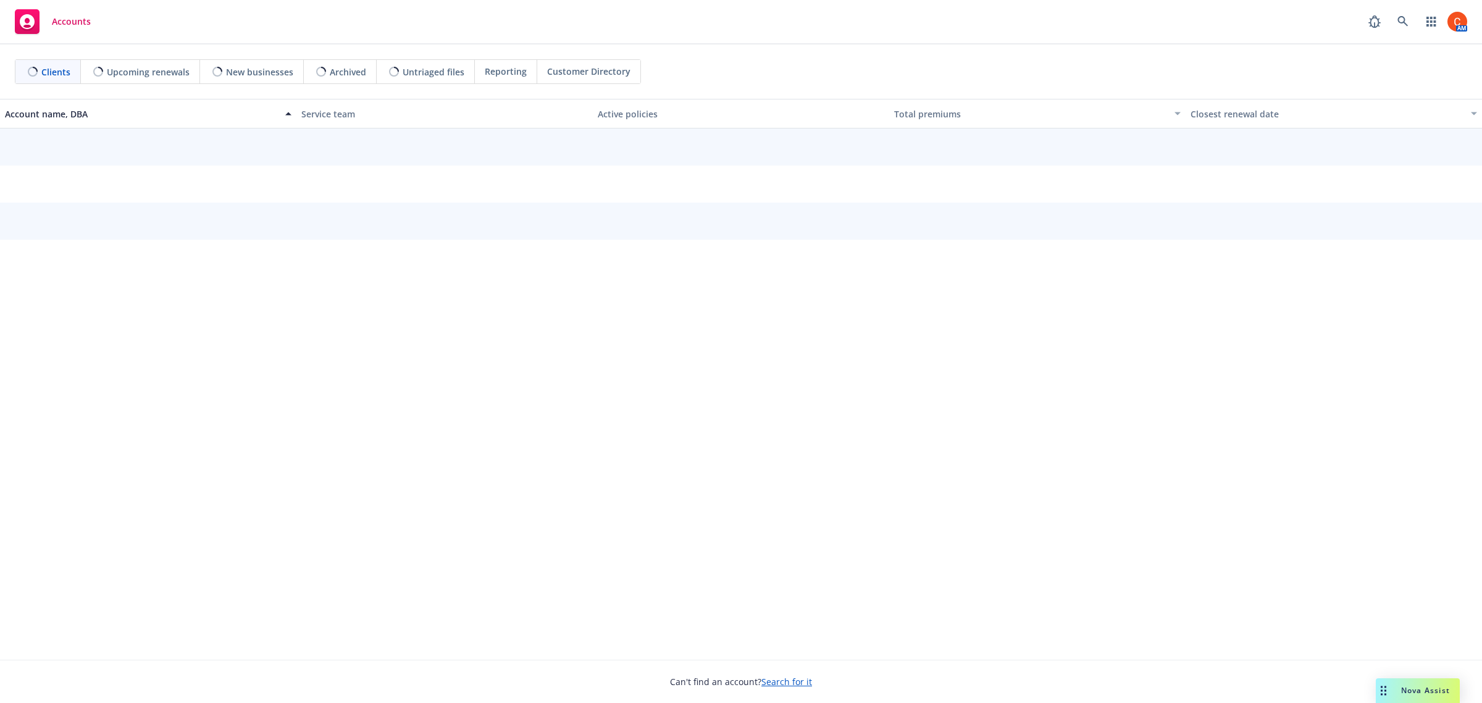 This screenshot has width=1482, height=703. What do you see at coordinates (52, 22) in the screenshot?
I see `a: Accounts` at bounding box center [52, 22].